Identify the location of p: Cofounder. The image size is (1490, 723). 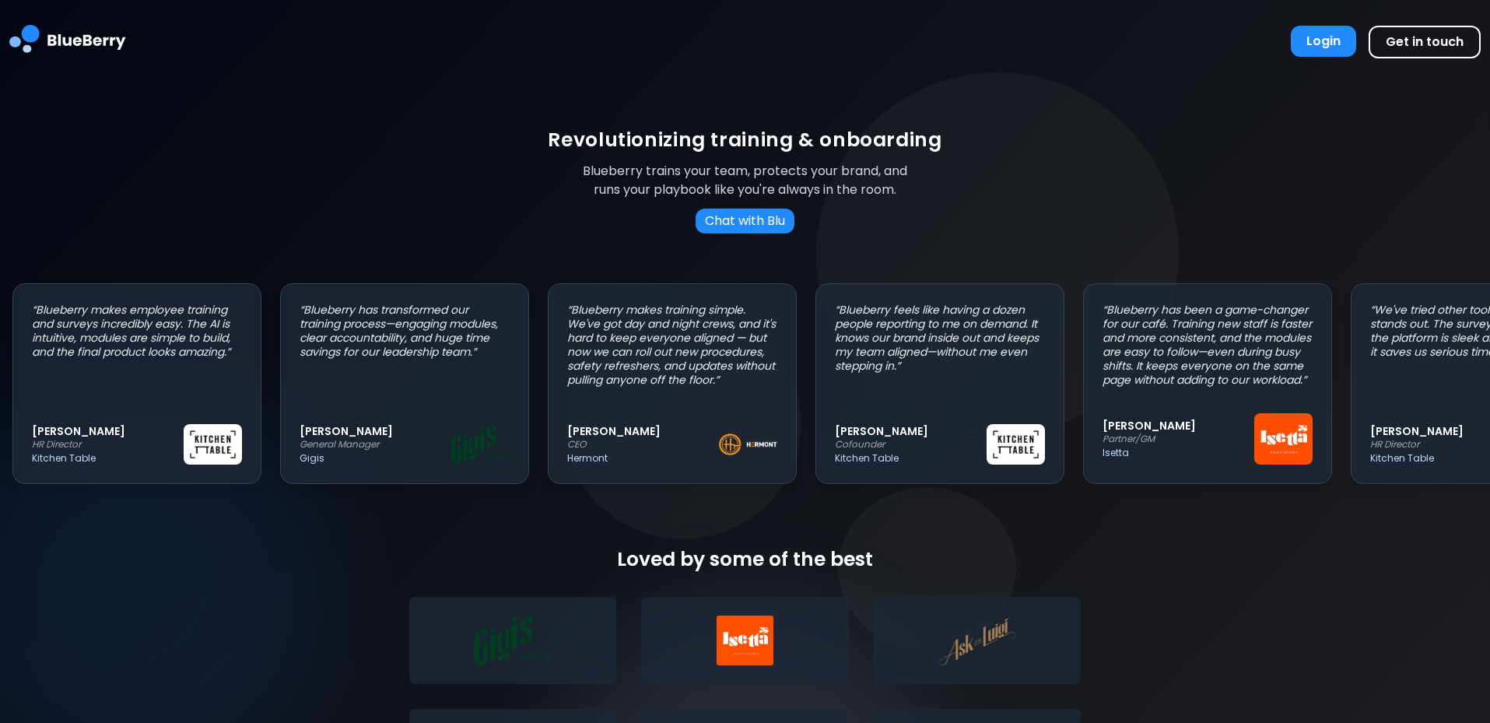
(910, 444).